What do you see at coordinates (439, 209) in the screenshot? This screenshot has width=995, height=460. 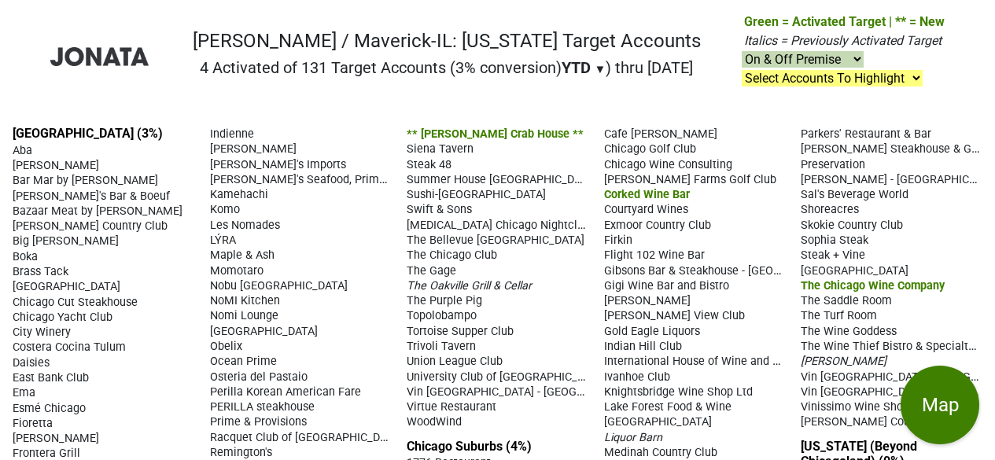 I see `span: Swift & Sons` at bounding box center [439, 209].